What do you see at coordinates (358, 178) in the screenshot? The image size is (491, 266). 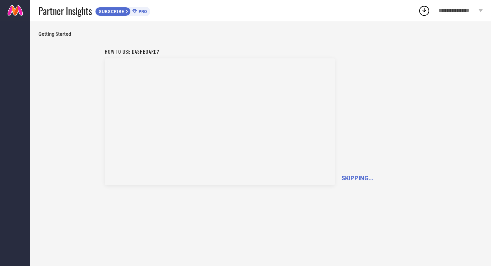 I see `span: SKIPPING...` at bounding box center [358, 178].